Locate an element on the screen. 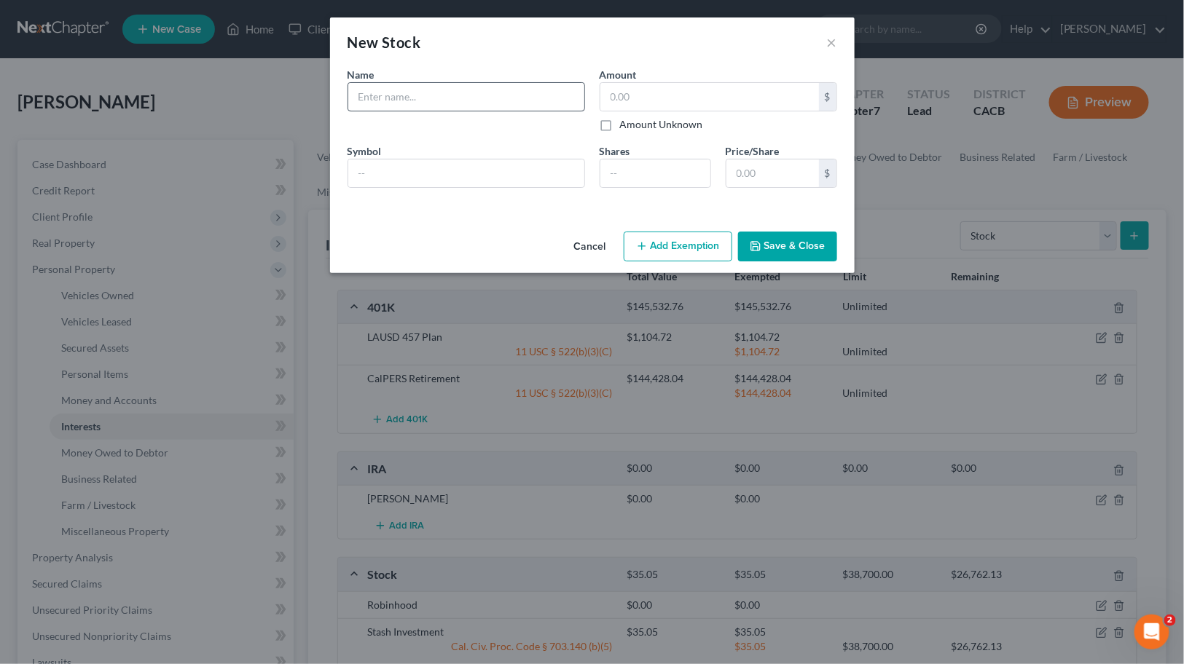 The height and width of the screenshot is (664, 1184). button: Save & Close is located at coordinates (787, 247).